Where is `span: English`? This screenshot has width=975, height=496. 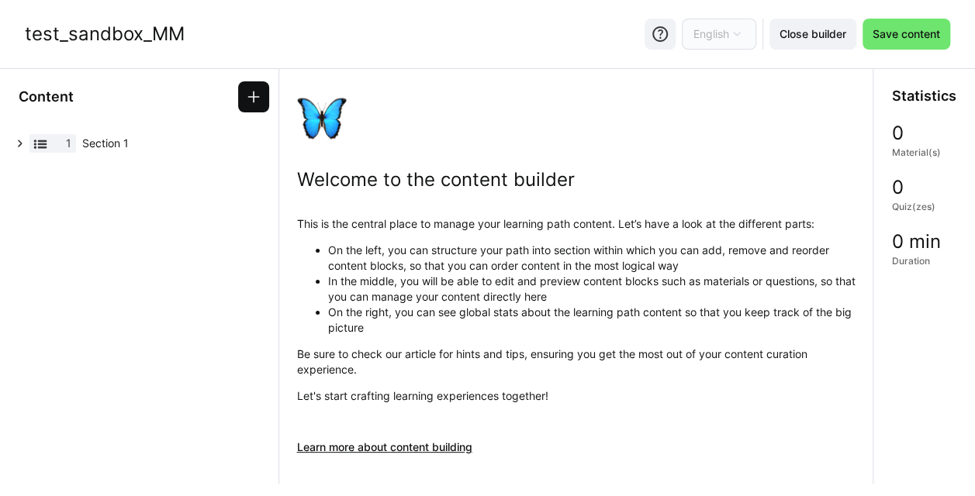 span: English is located at coordinates (711, 34).